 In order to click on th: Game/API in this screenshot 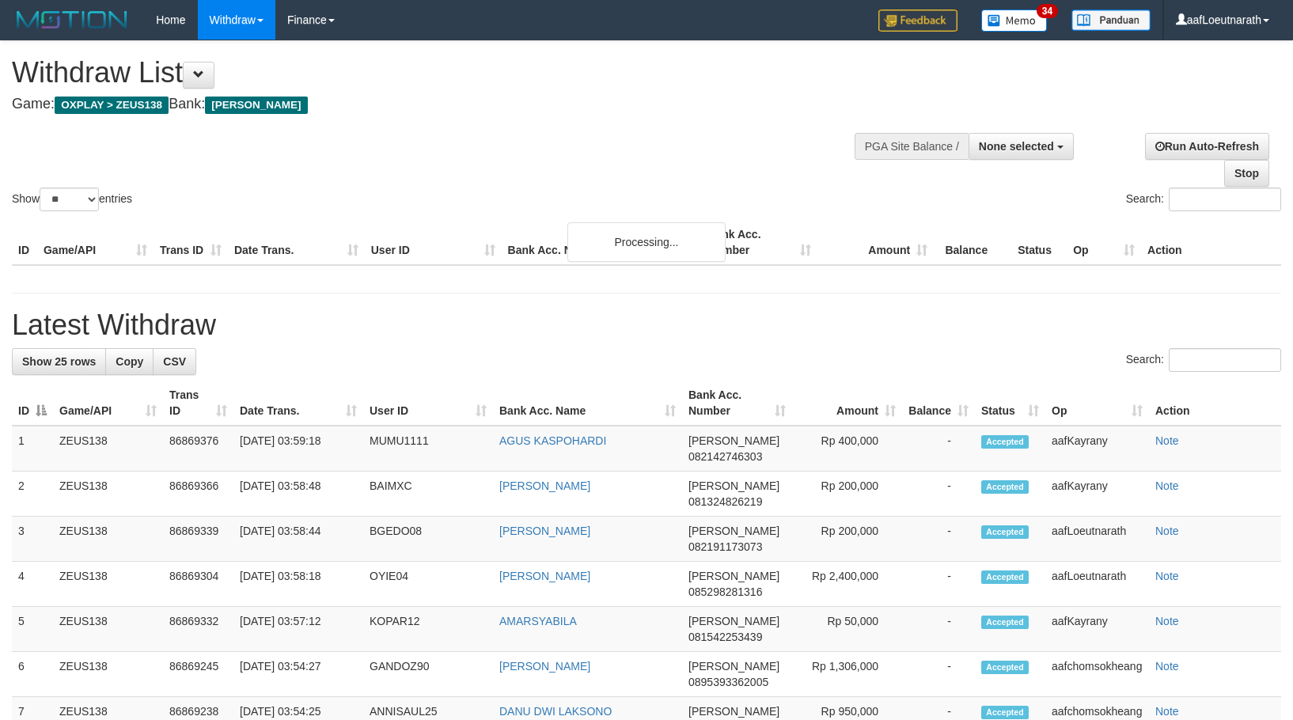, I will do `click(95, 242)`.